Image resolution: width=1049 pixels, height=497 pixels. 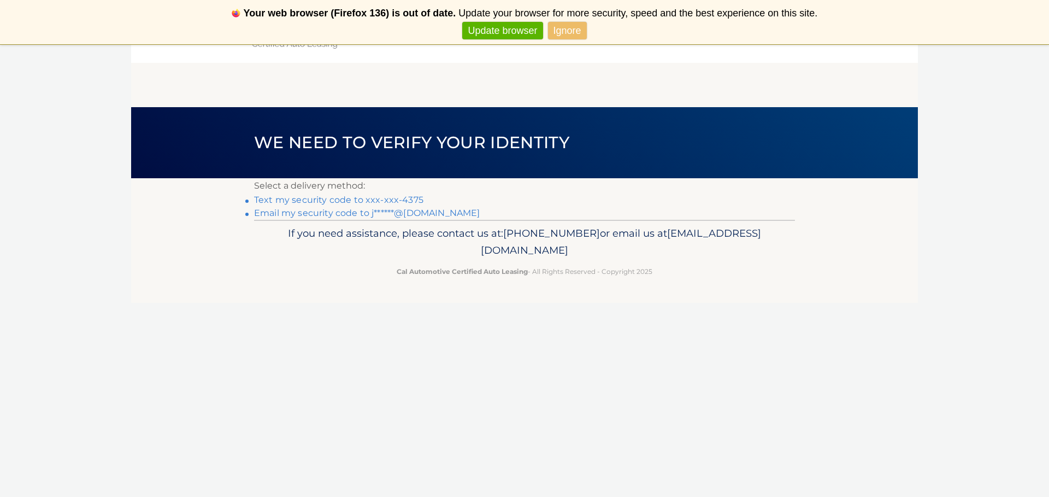 I want to click on span: We need to verify your identity, so click(x=412, y=142).